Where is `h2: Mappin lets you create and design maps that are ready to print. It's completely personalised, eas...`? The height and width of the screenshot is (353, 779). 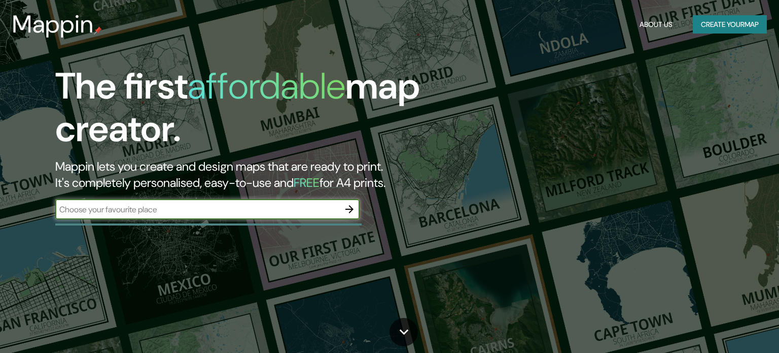
h2: Mappin lets you create and design maps that are ready to print. It's completely personalised, eas... is located at coordinates (250, 175).